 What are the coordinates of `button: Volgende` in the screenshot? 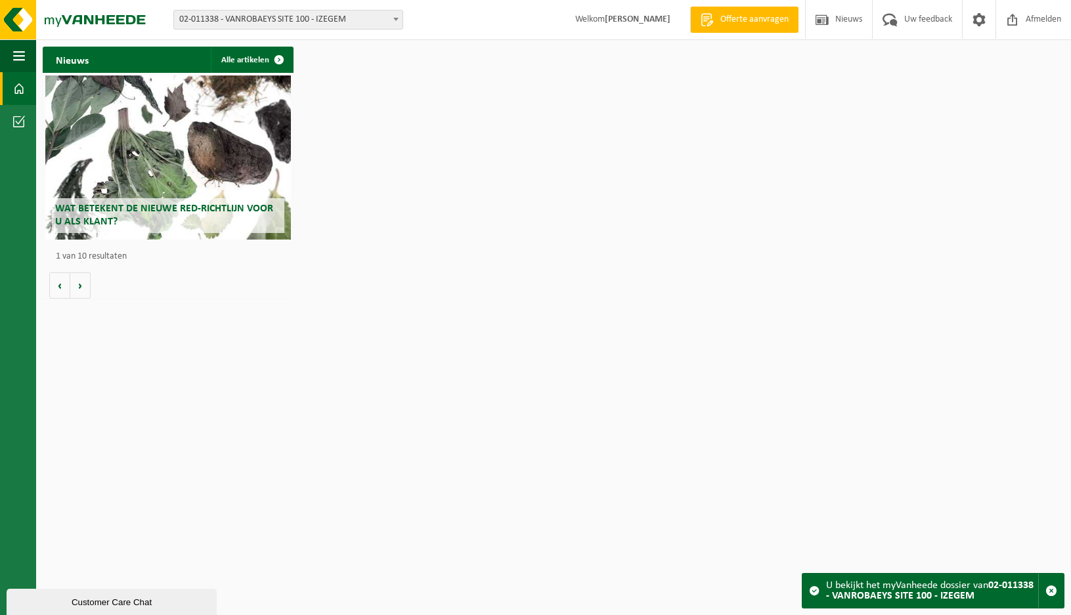 It's located at (80, 286).